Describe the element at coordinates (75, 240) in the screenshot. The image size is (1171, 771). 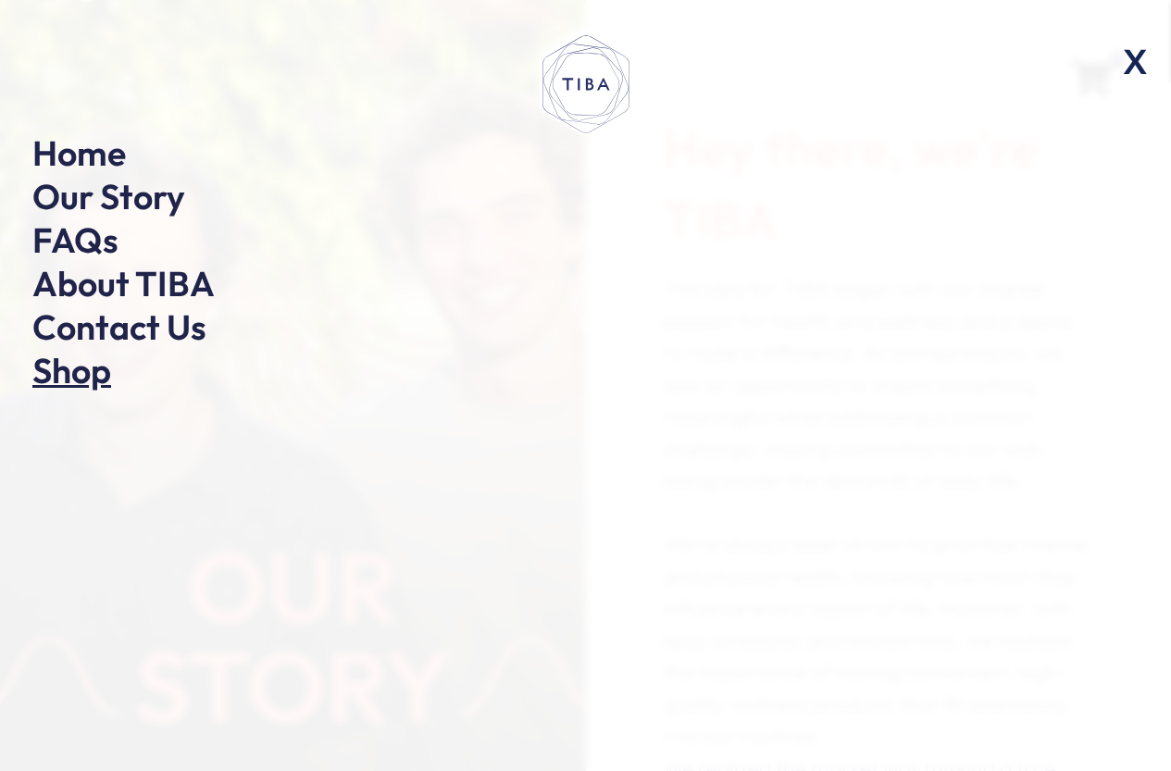
I see `a: FAQs` at that location.